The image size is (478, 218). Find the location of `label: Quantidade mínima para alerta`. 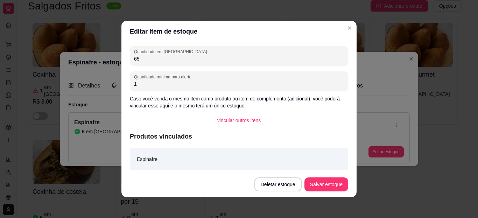

label: Quantidade mínima para alerta is located at coordinates (164, 77).